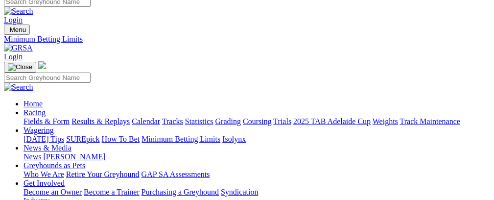  I want to click on a: Wagering, so click(39, 130).